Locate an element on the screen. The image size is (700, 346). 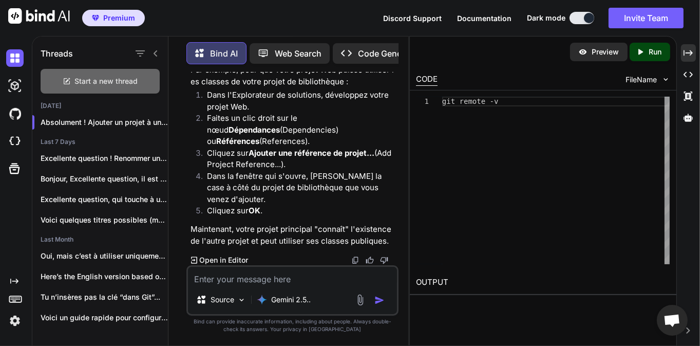
span: Premium is located at coordinates (119, 18).